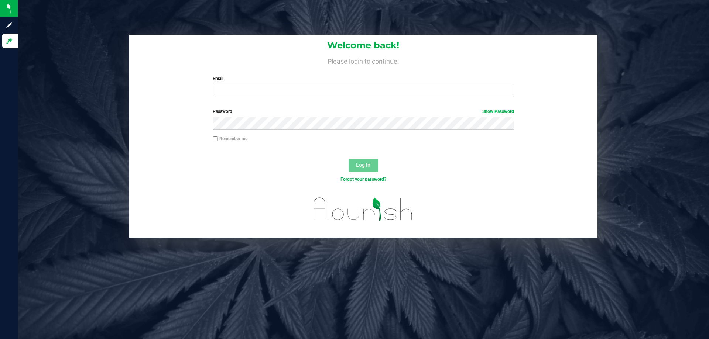  Describe the element at coordinates (215, 139) in the screenshot. I see `input: Remember me` at that location.